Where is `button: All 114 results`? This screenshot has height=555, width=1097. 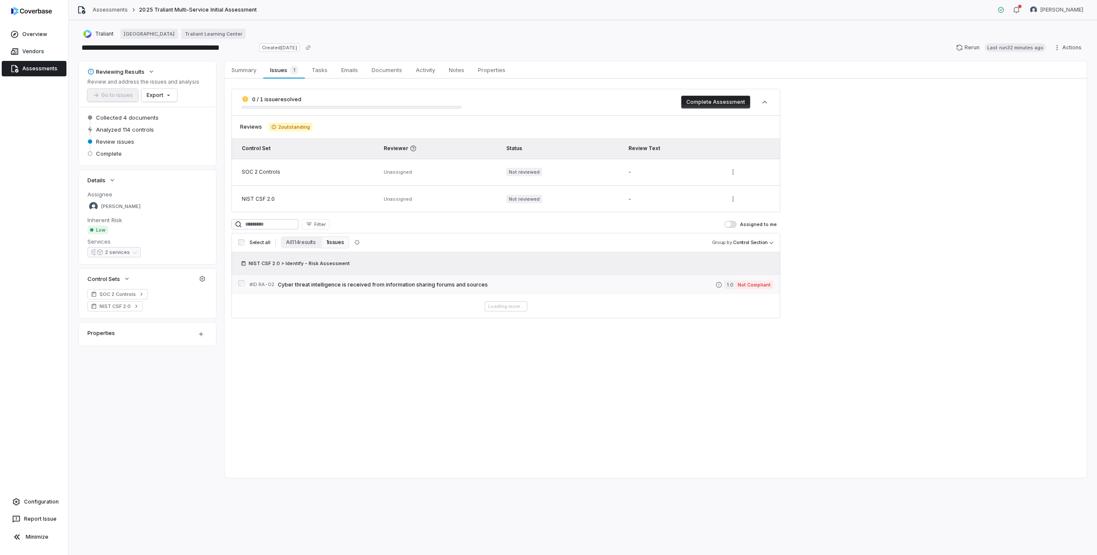 button: All 114 results is located at coordinates (300, 242).